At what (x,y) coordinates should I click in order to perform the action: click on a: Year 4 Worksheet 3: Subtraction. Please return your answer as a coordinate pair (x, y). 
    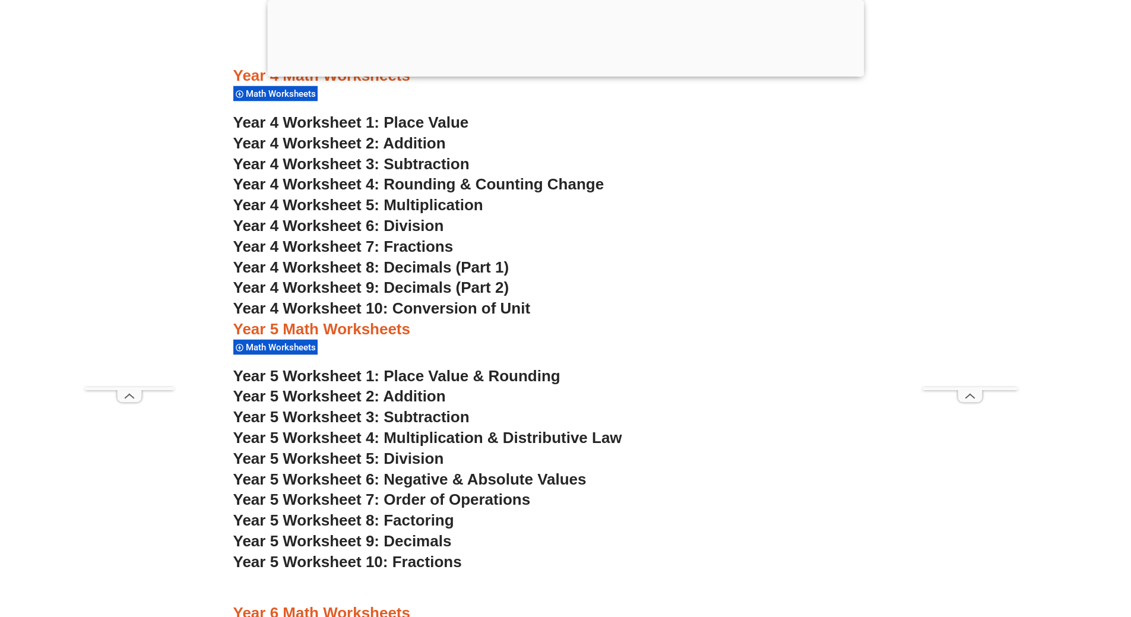
    Looking at the image, I should click on (352, 164).